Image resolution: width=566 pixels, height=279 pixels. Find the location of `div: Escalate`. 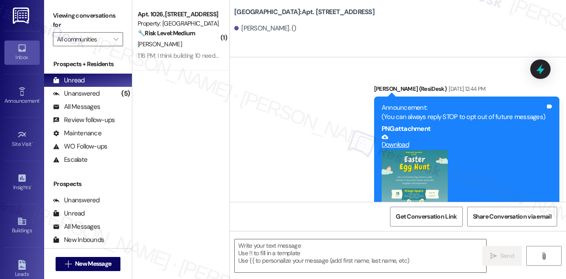

div: Escalate is located at coordinates (70, 160).